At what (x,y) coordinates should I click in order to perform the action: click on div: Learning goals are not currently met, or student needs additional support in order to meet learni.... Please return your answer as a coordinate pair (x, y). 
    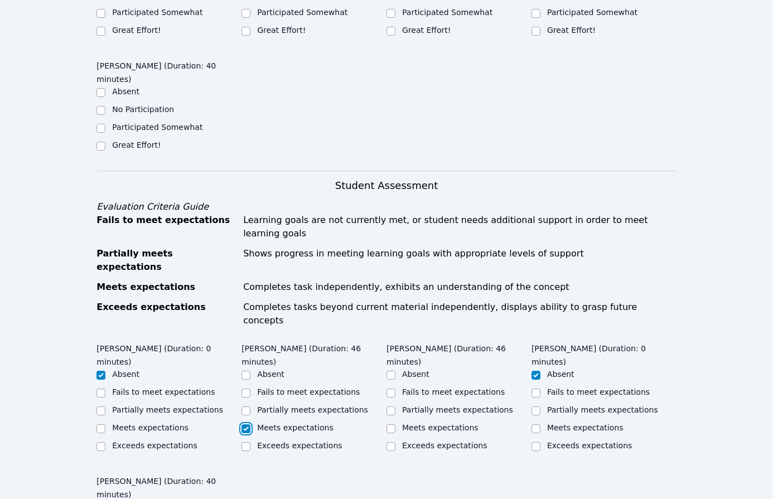
    Looking at the image, I should click on (460, 227).